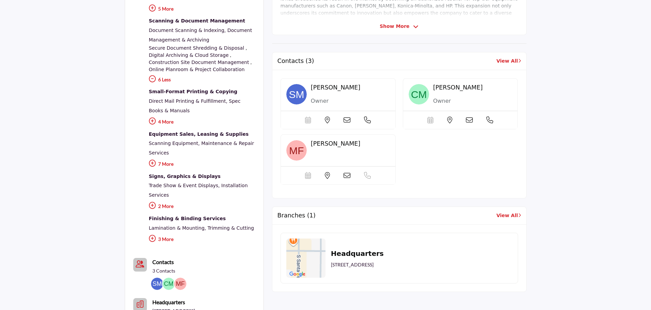  I want to click on a: Small-Format Printing & Copying, so click(202, 92).